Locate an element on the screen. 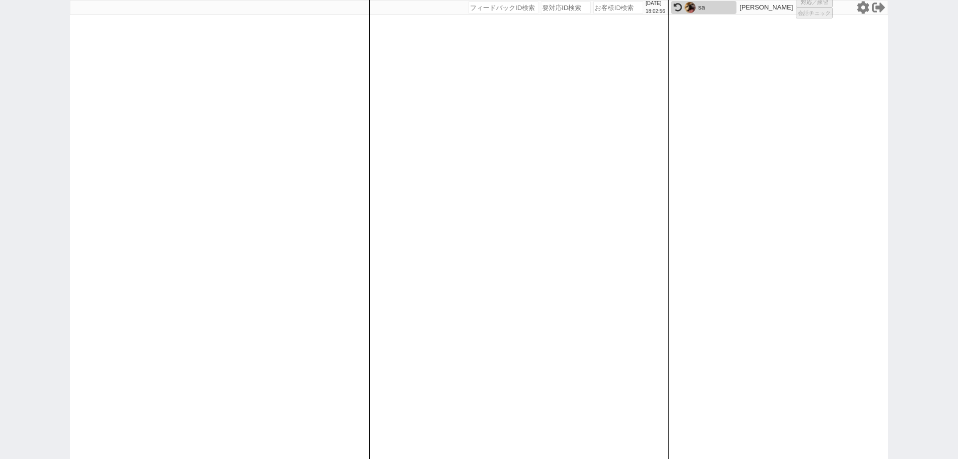  input: お客様ID検索 is located at coordinates (618, 7).